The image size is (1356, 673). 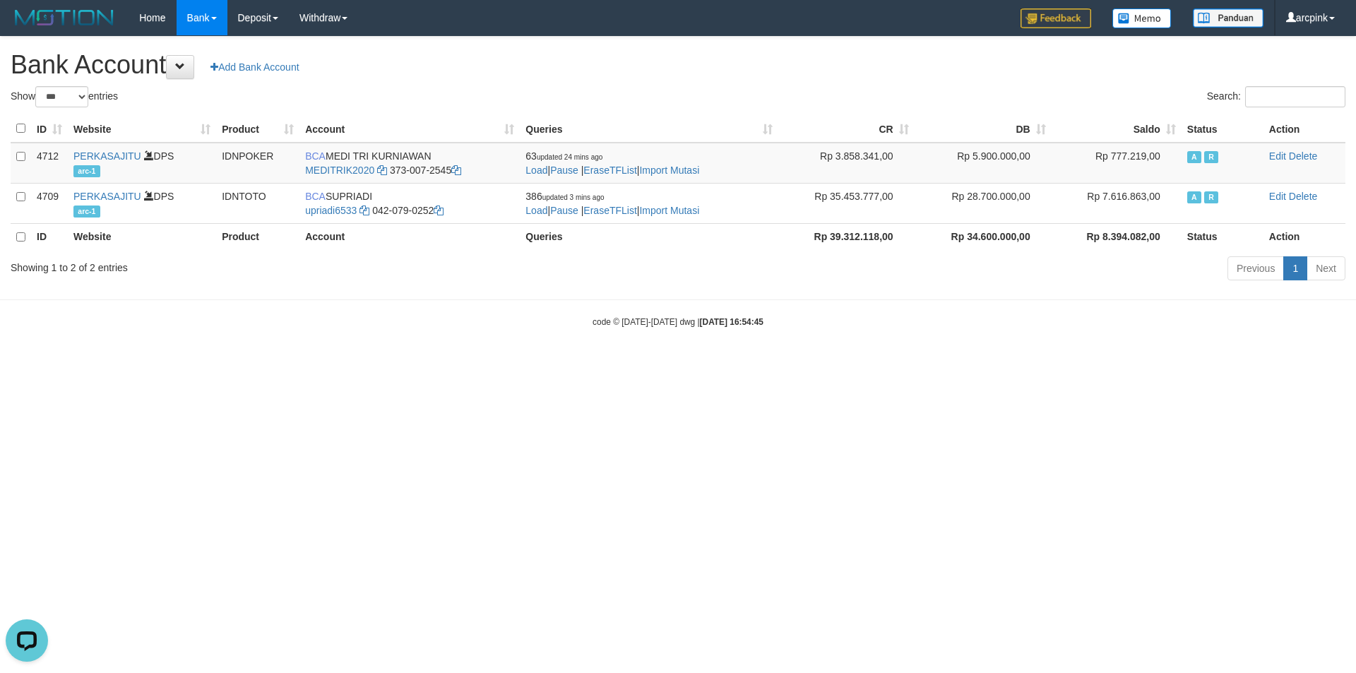 What do you see at coordinates (983, 237) in the screenshot?
I see `th: Rp 34.600.000,00` at bounding box center [983, 237].